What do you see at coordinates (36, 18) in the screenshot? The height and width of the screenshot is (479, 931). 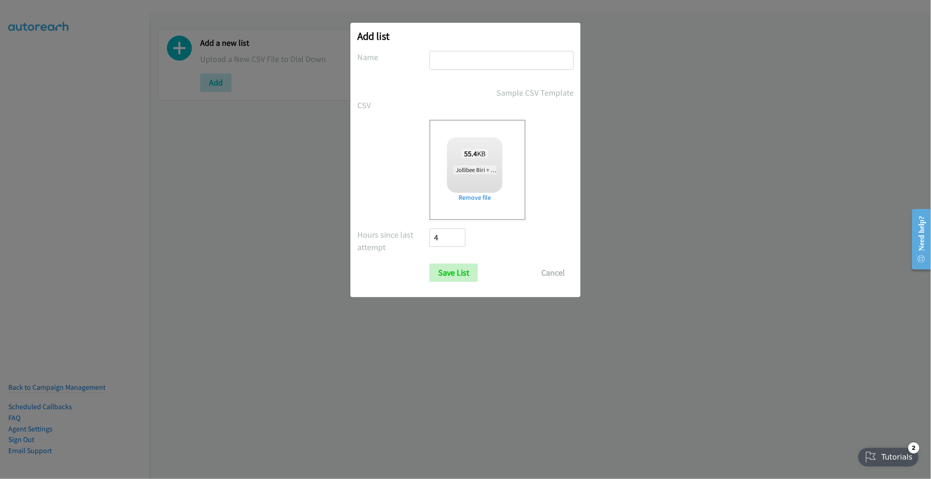 I see `button: Checklist, Tutorials, 2 incomplete tasks` at bounding box center [36, 18].